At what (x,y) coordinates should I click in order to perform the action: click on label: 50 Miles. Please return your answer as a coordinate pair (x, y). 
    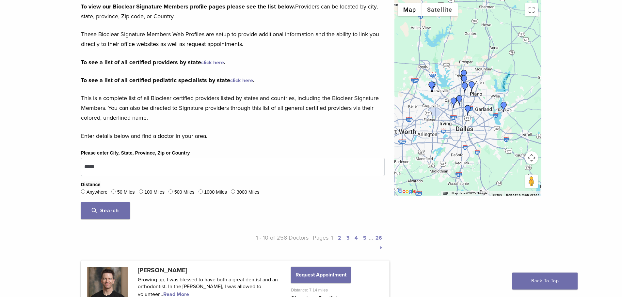
    Looking at the image, I should click on (126, 193).